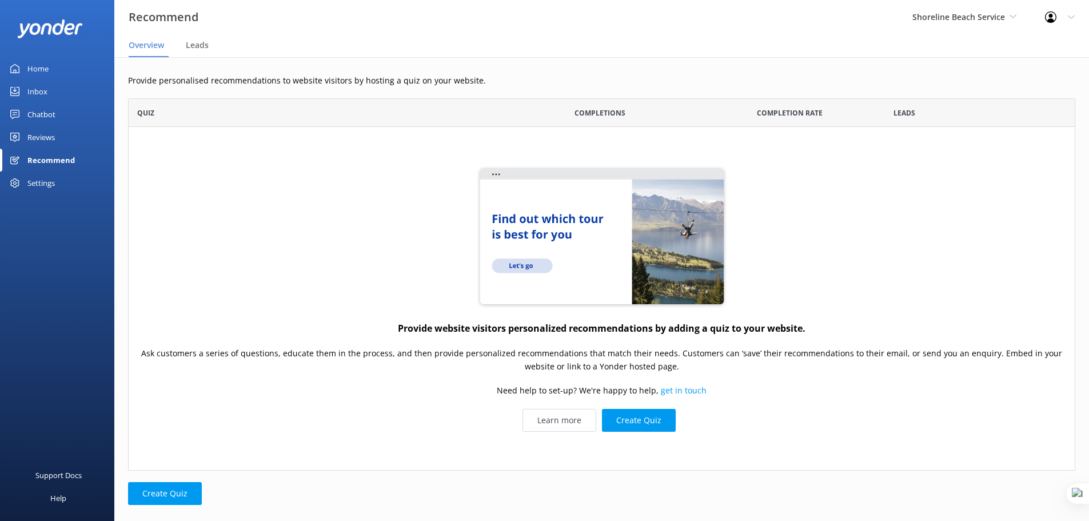 This screenshot has height=521, width=1089. Describe the element at coordinates (601, 360) in the screenshot. I see `p: Ask customers a series of questions, educate them in the process, and then provide personalized r...` at that location.